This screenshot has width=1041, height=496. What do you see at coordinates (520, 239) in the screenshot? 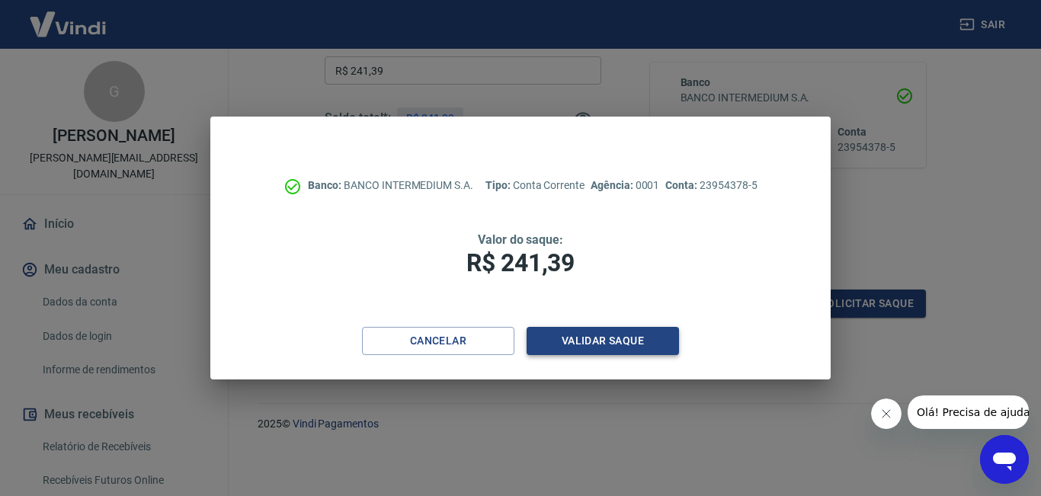
I see `span: Valor do saque:` at bounding box center [520, 239].